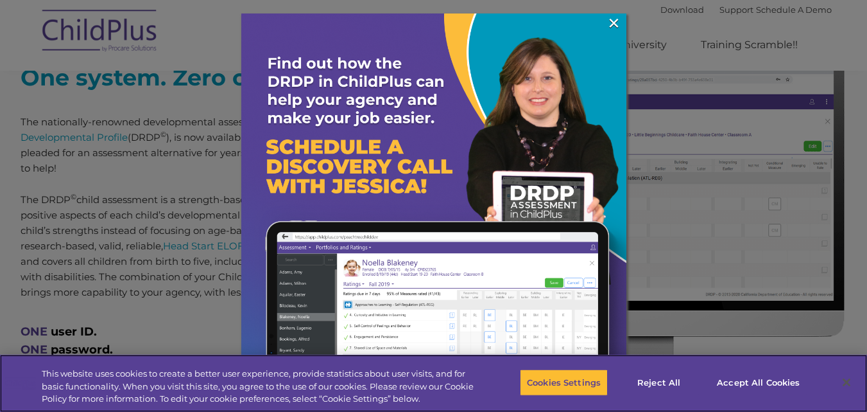  What do you see at coordinates (564, 382) in the screenshot?
I see `button: Cookies Settings` at bounding box center [564, 382].